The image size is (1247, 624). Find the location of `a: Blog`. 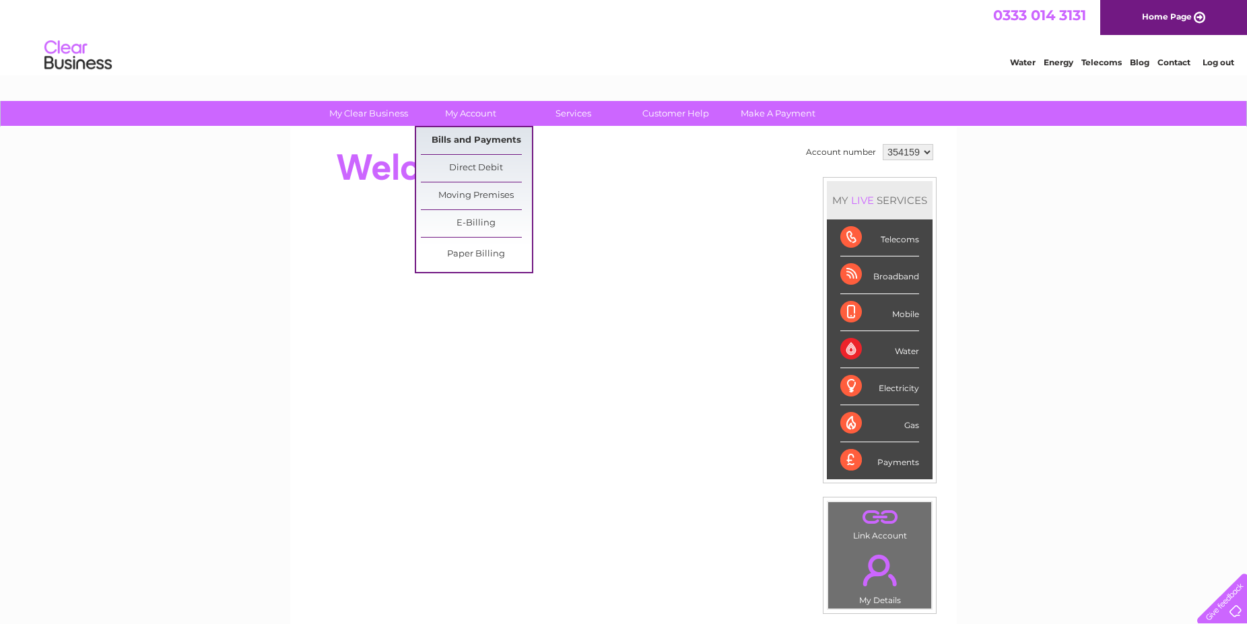

a: Blog is located at coordinates (1139, 62).